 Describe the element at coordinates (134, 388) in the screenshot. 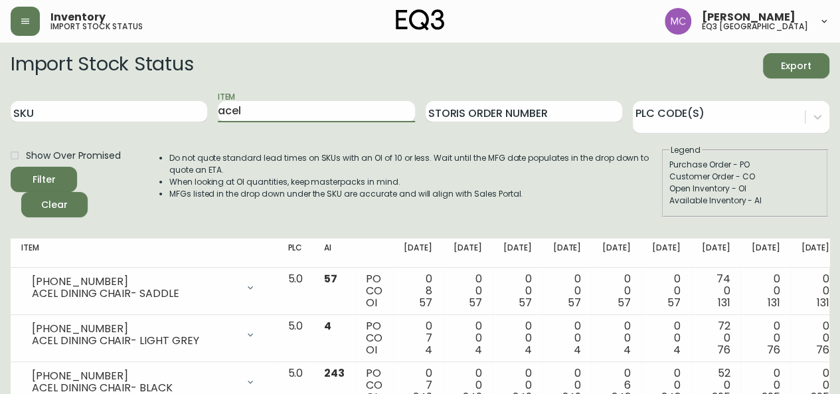

I see `div: ACEL DINING CHAIR- BLACK` at that location.